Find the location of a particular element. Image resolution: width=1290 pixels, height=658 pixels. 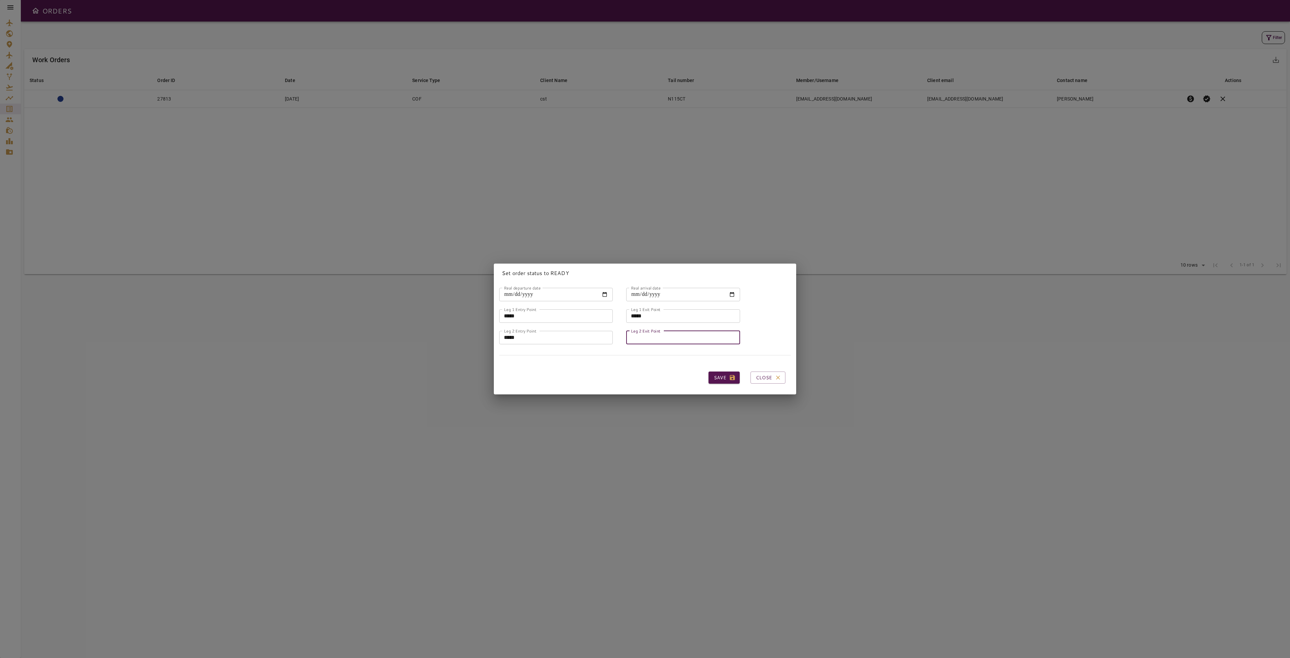

label: Leg 2 Exit Point is located at coordinates (646, 330).